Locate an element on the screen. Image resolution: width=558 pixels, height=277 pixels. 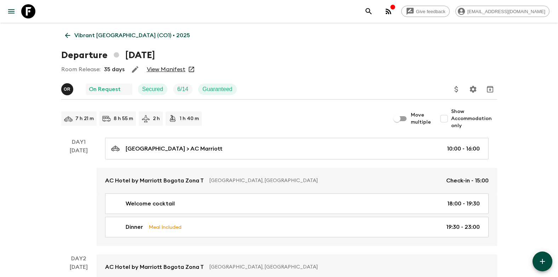
p: 7 h 21 m is located at coordinates (85, 119).